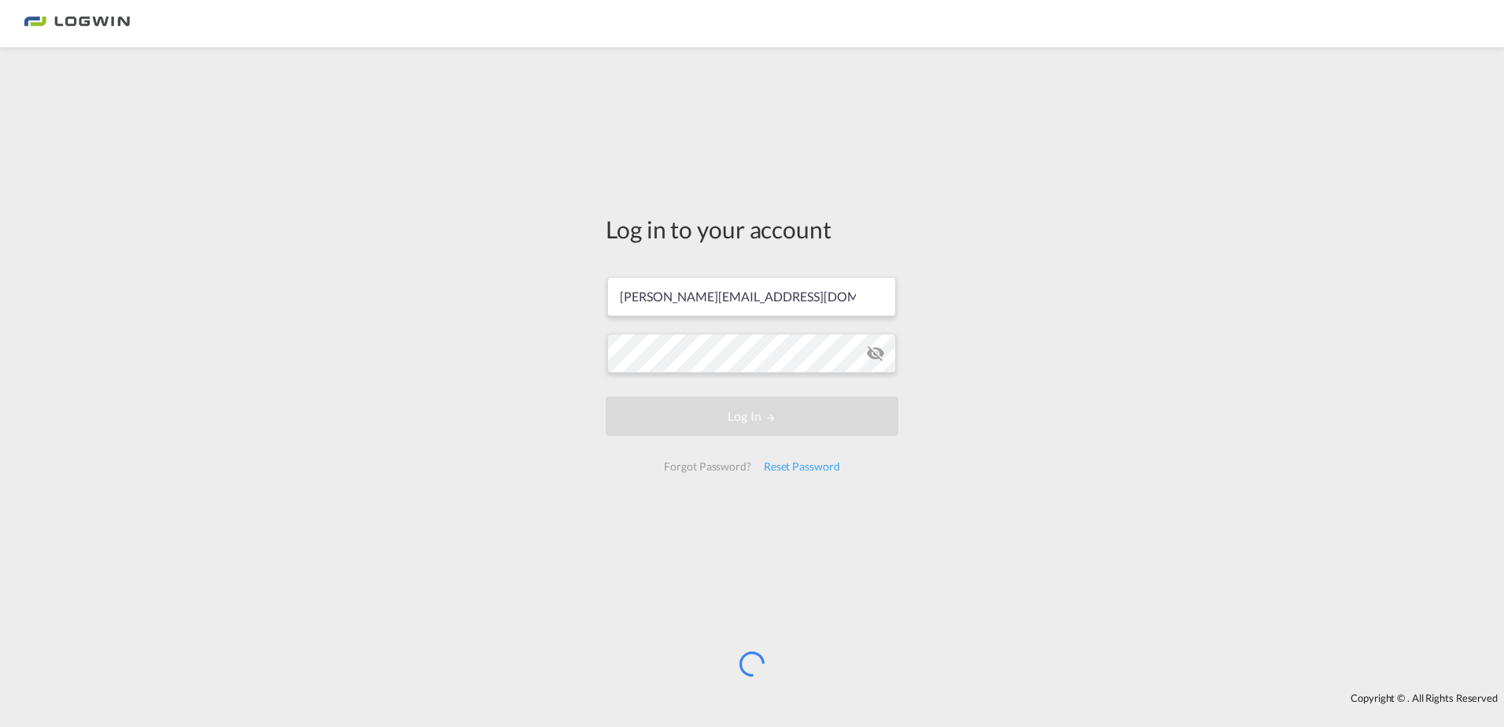 This screenshot has width=1504, height=727. What do you see at coordinates (707, 467) in the screenshot?
I see `div: Forgot Password?` at bounding box center [707, 467].